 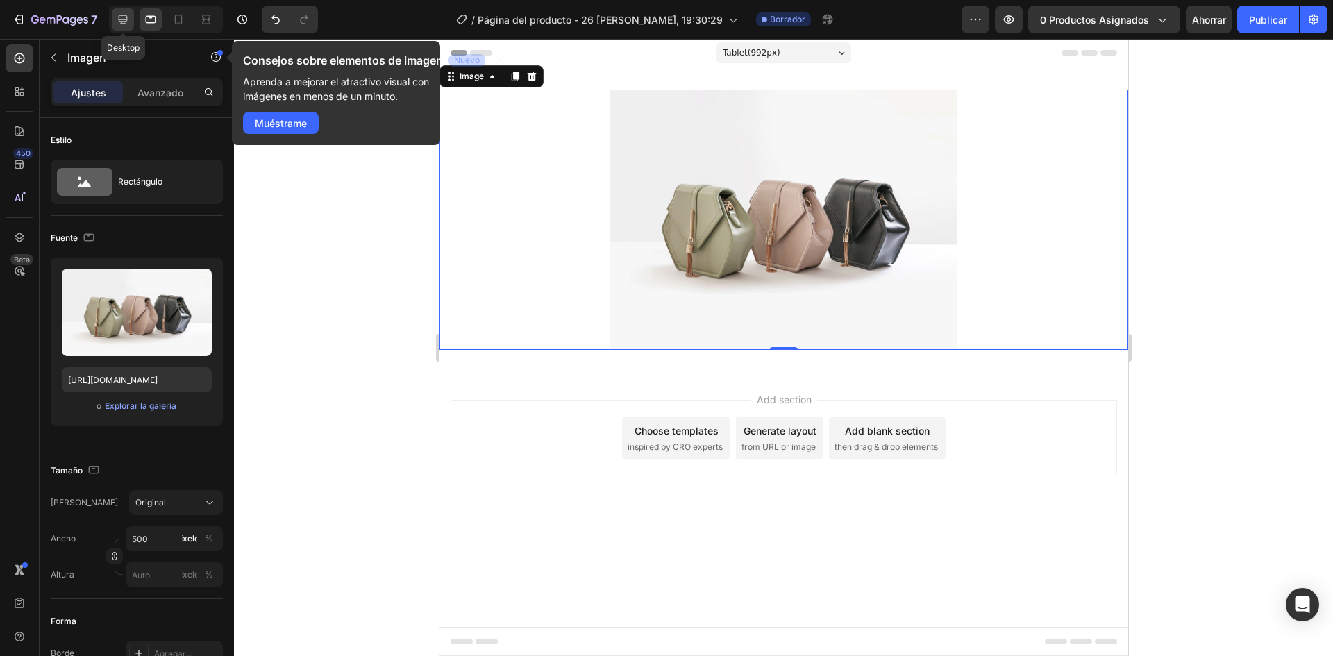 What do you see at coordinates (140, 405) in the screenshot?
I see `font: Explorar la galería` at bounding box center [140, 405].